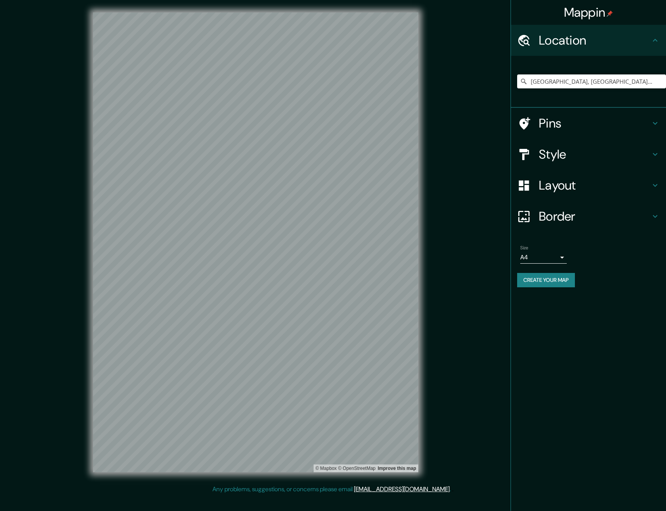 The width and height of the screenshot is (666, 511). What do you see at coordinates (326, 469) in the screenshot?
I see `a: Mapbox` at bounding box center [326, 469].